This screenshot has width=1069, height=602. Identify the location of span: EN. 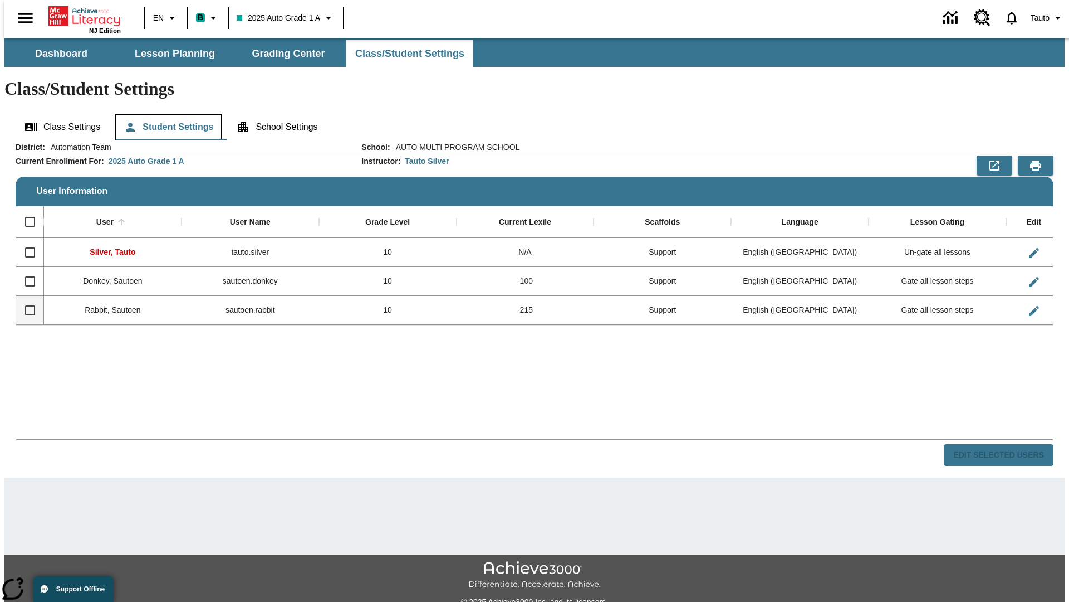
(158, 18).